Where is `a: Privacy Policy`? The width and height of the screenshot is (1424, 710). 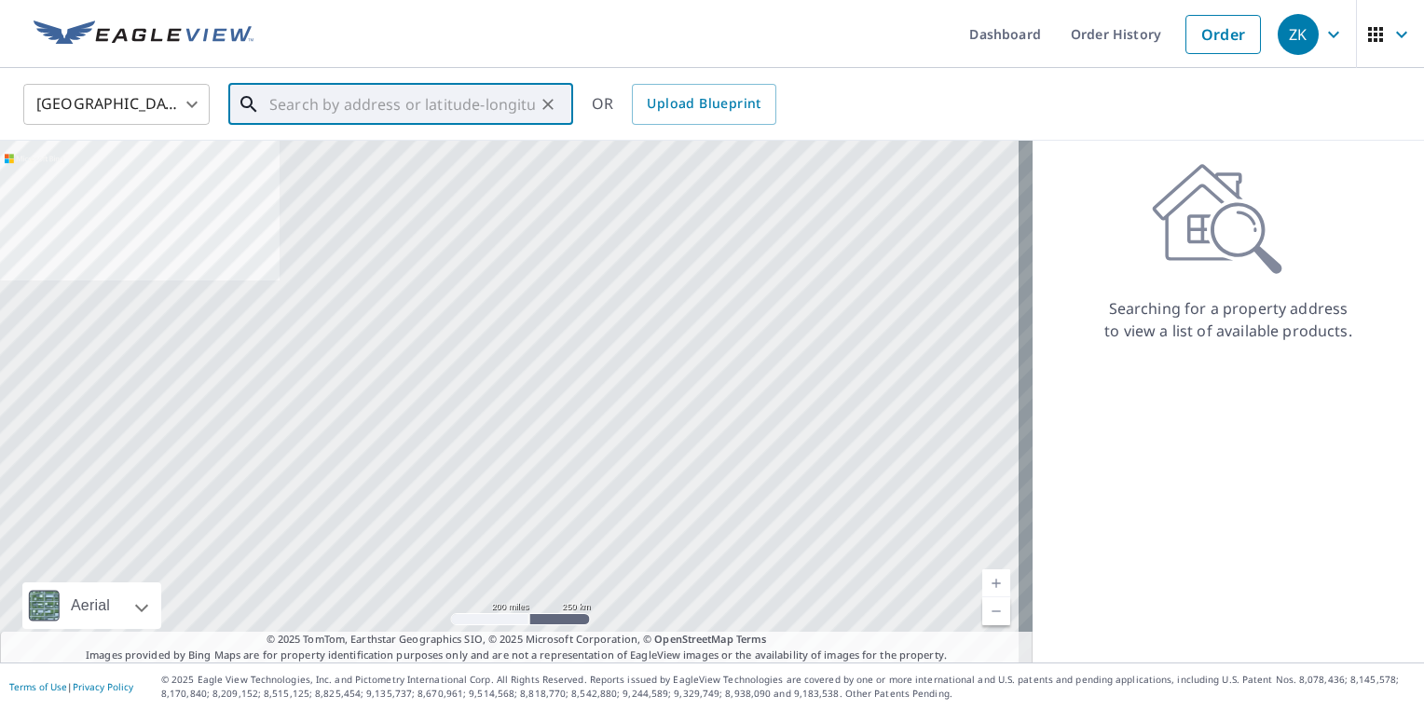 a: Privacy Policy is located at coordinates (103, 687).